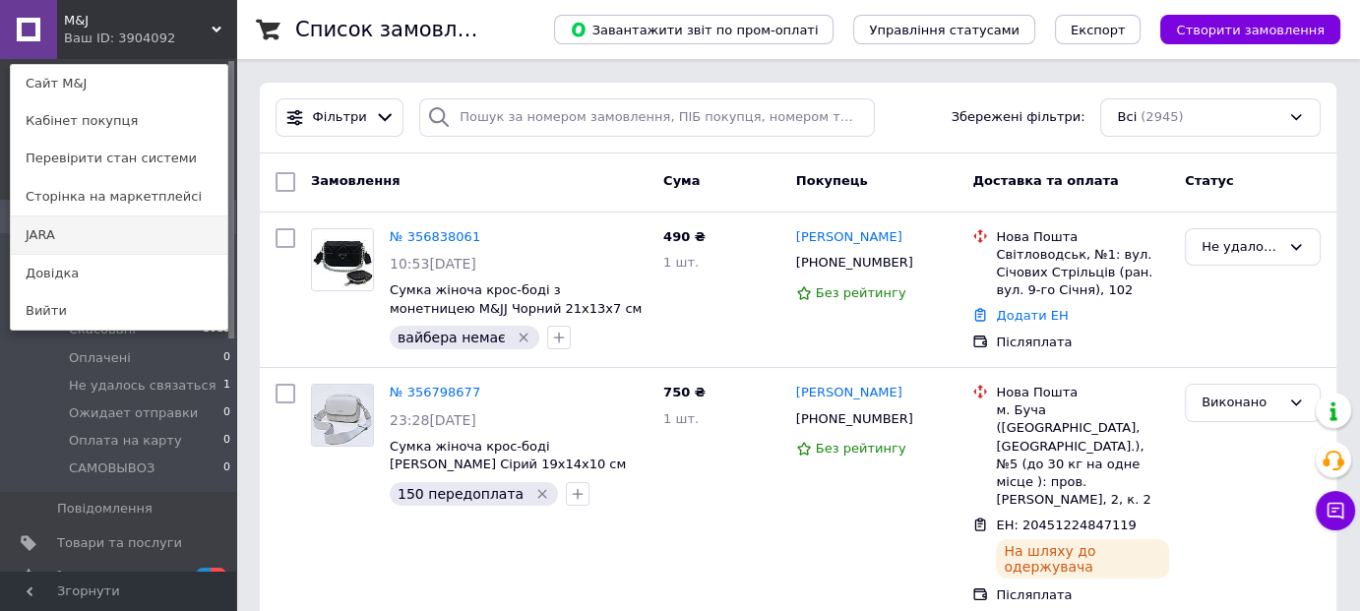  I want to click on a: Створити замовлення, so click(1240, 29).